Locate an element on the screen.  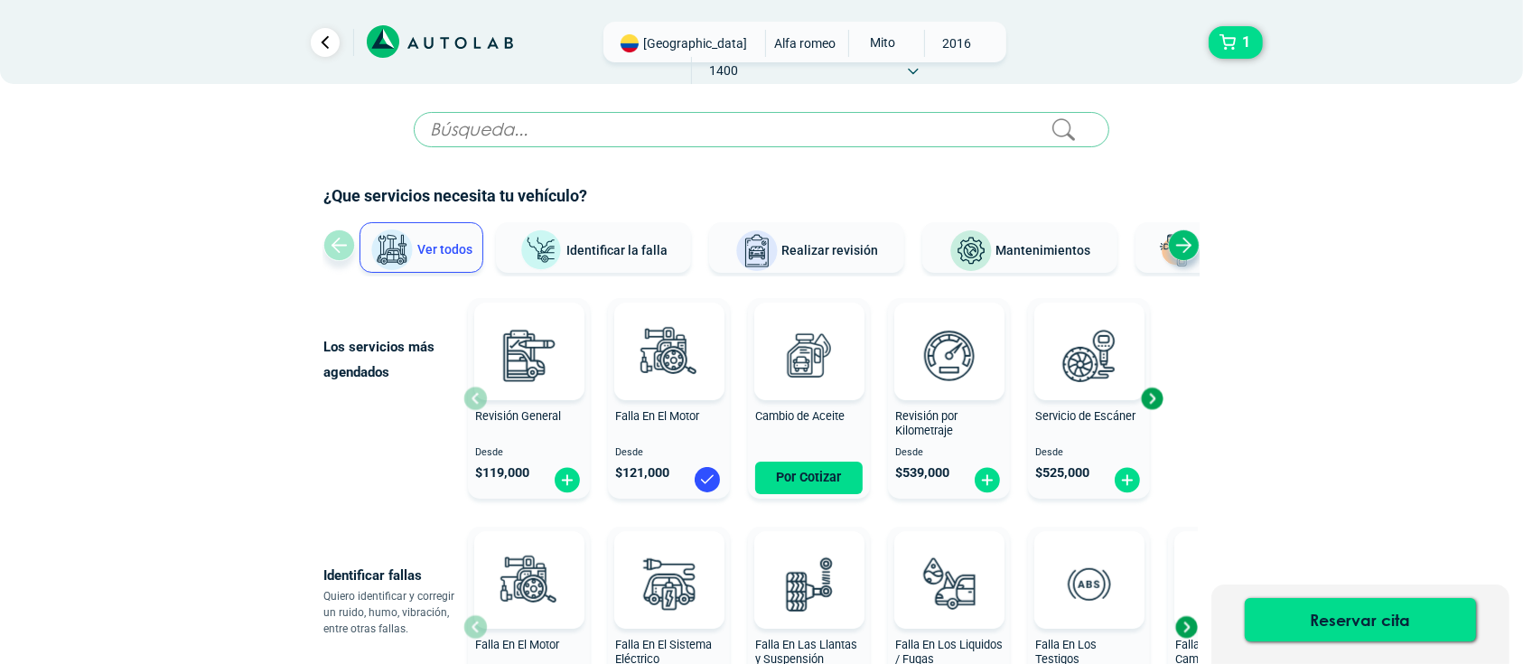
img: escaner-v3.svg is located at coordinates (1089, 355).